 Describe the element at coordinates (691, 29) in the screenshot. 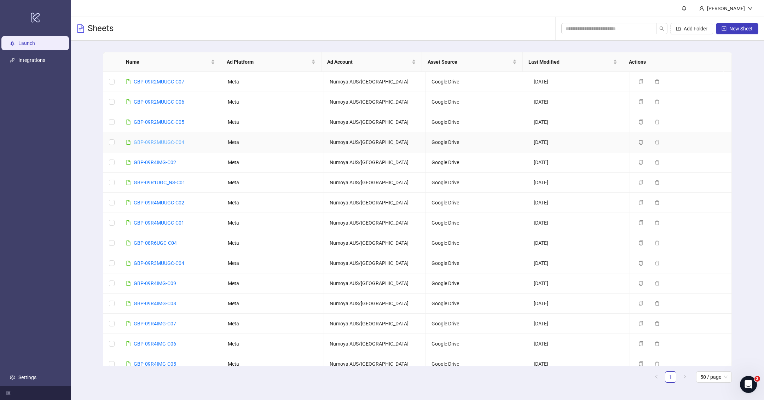

I see `button: Add Folder` at that location.